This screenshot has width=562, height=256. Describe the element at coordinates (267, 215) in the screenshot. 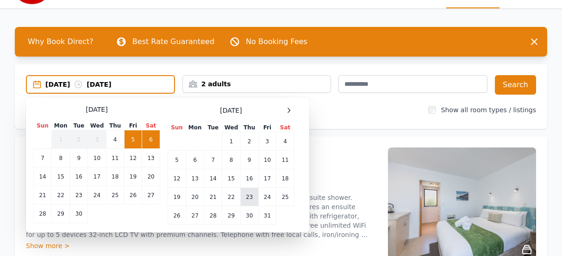

I see `td: 31` at that location.